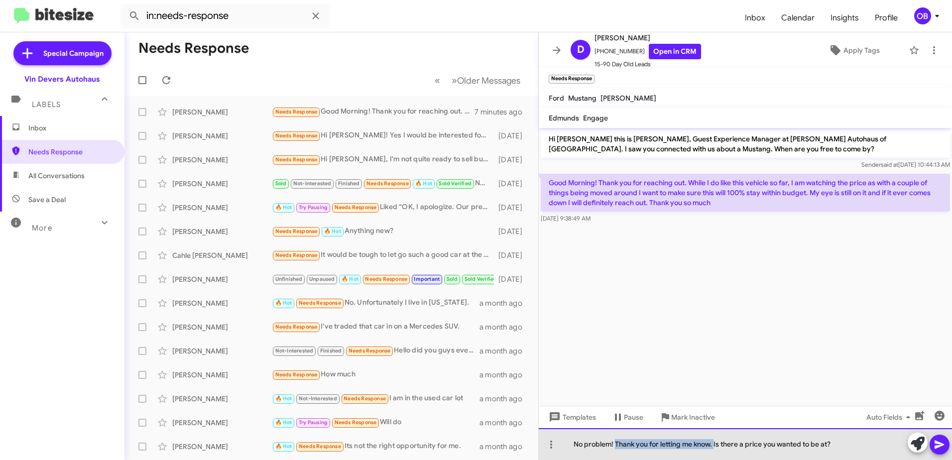 The image size is (952, 460). I want to click on span: Inbox, so click(71, 128).